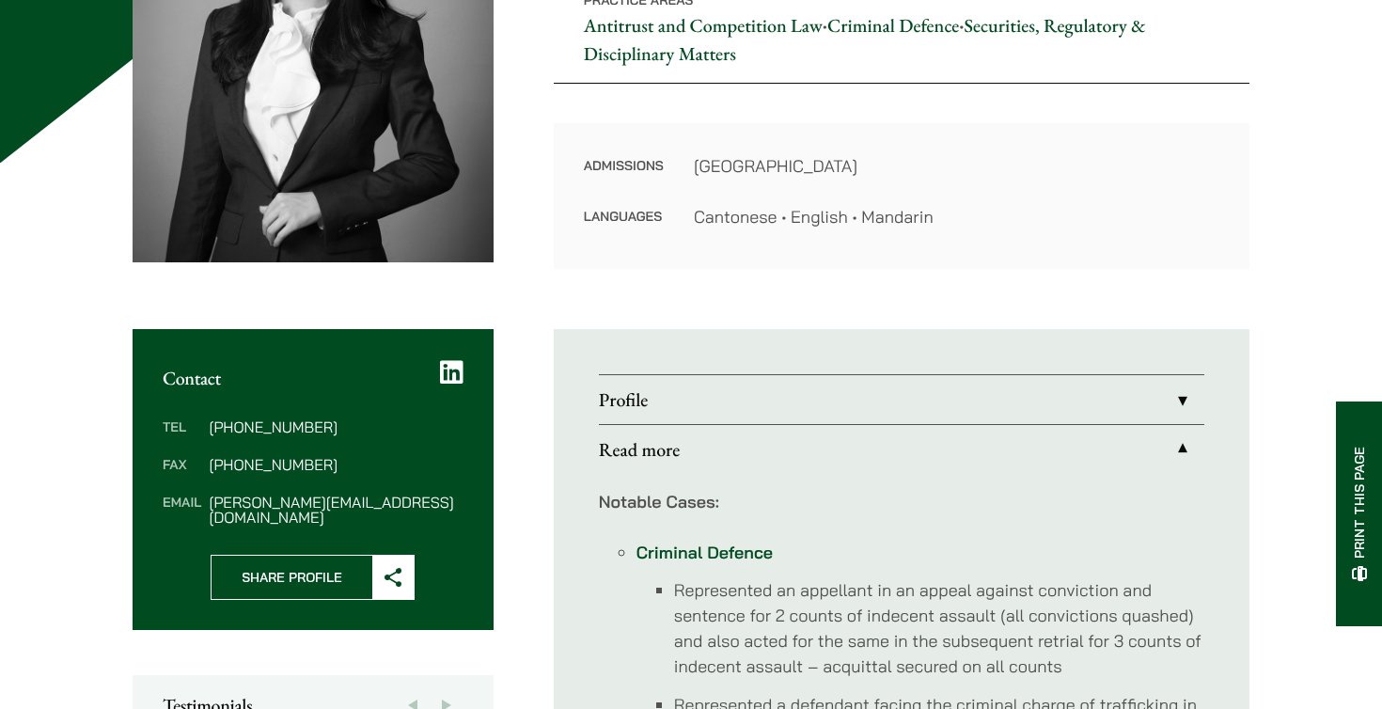 This screenshot has height=709, width=1382. I want to click on button: Share Profile, so click(312, 577).